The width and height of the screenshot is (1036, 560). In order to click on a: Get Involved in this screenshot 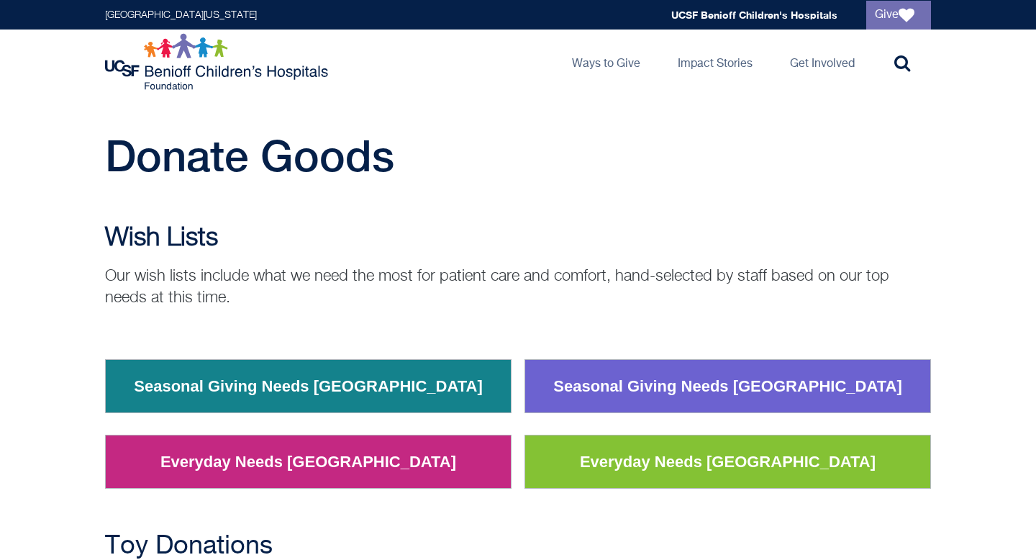, I will do `click(822, 62)`.